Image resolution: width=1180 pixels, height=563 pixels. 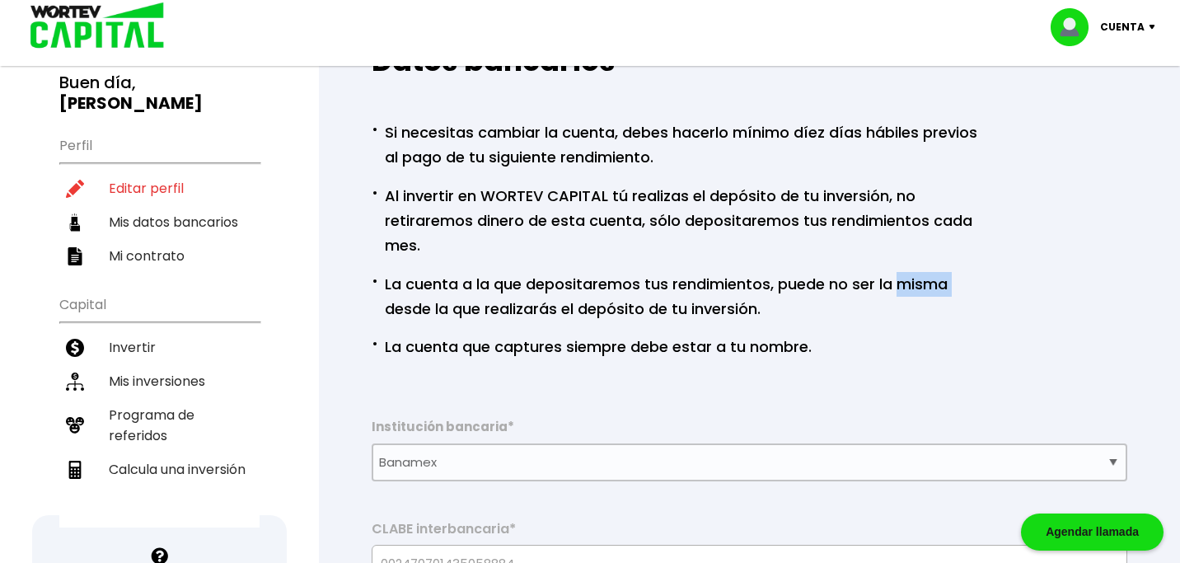 I want to click on img: invertir-icon.b3b967d7.svg, so click(x=75, y=348).